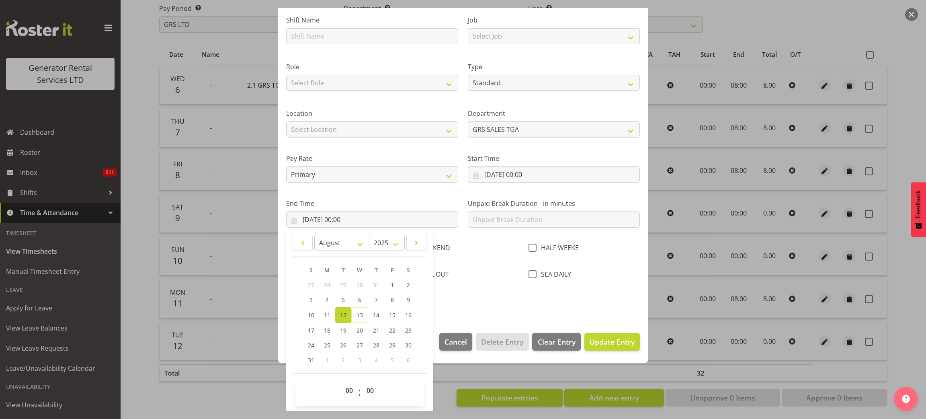  What do you see at coordinates (311, 315) in the screenshot?
I see `a: 10` at bounding box center [311, 315].